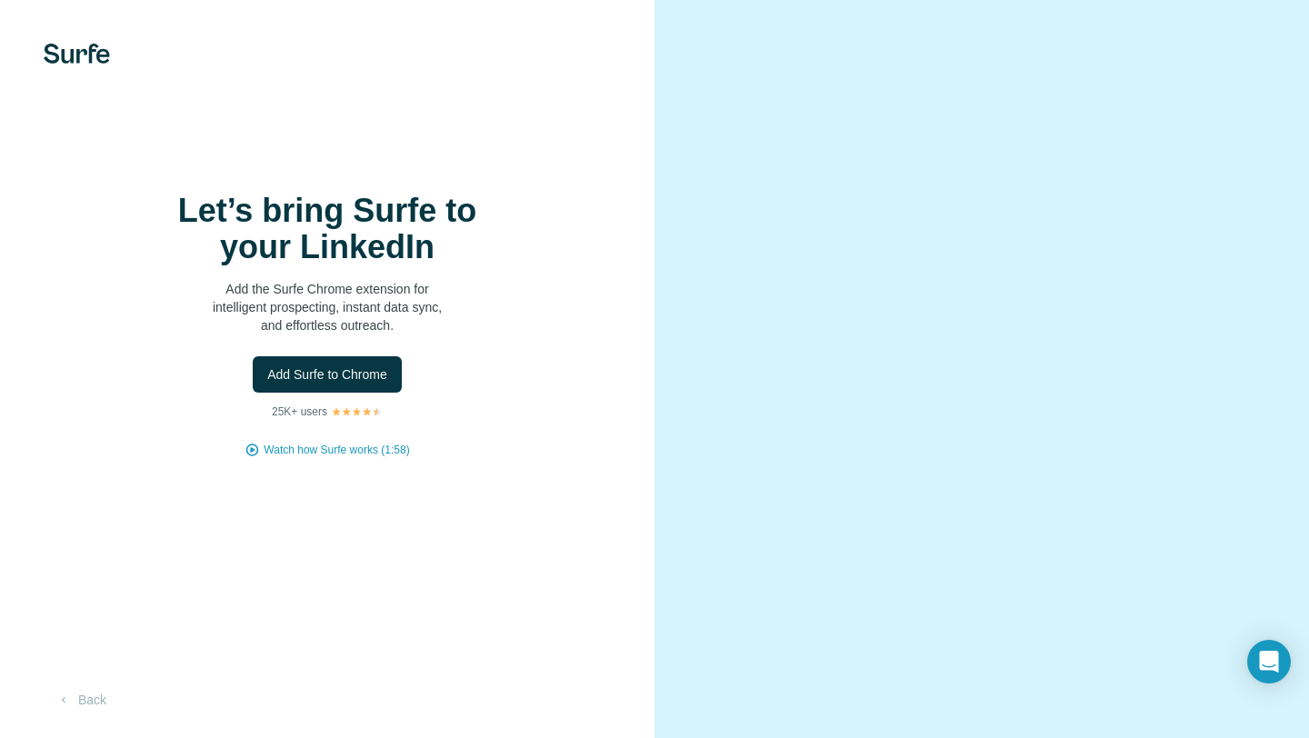  What do you see at coordinates (336, 450) in the screenshot?
I see `button: Watch how Surfe works (1:58)` at bounding box center [336, 450].